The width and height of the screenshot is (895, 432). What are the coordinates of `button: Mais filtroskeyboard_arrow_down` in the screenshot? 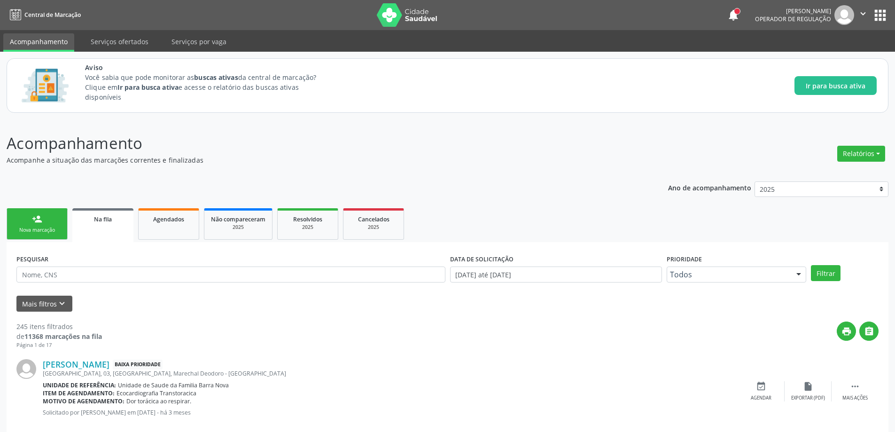 It's located at (44, 303).